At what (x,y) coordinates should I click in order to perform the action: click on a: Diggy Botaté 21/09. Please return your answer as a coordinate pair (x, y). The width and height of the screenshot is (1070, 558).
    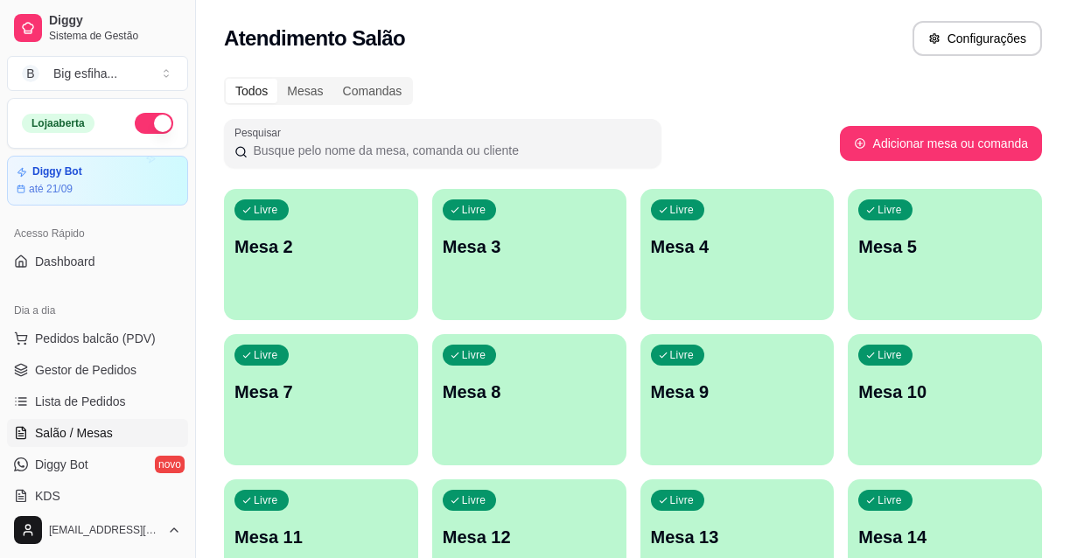
    Looking at the image, I should click on (97, 180).